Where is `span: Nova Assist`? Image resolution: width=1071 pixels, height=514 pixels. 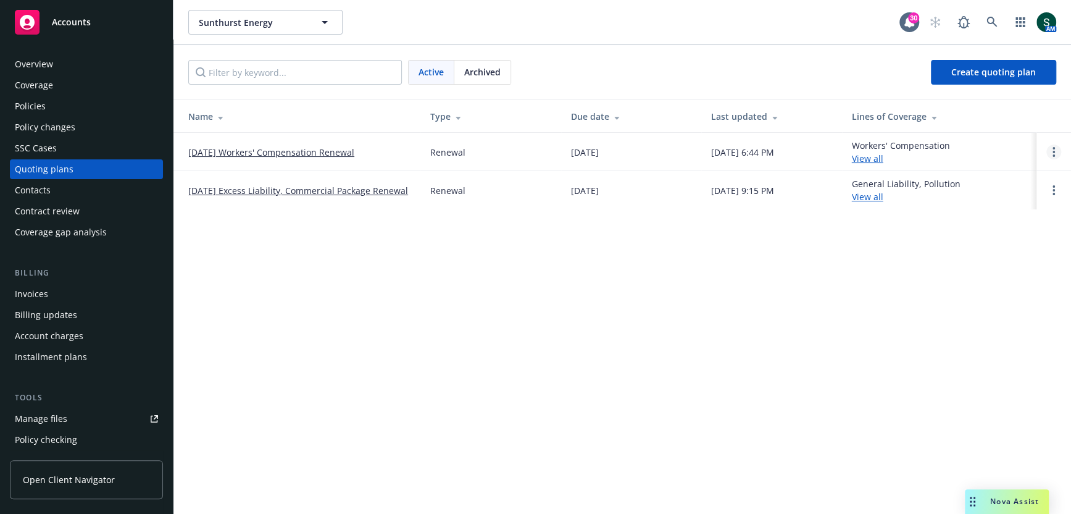 span: Nova Assist is located at coordinates (1014, 501).